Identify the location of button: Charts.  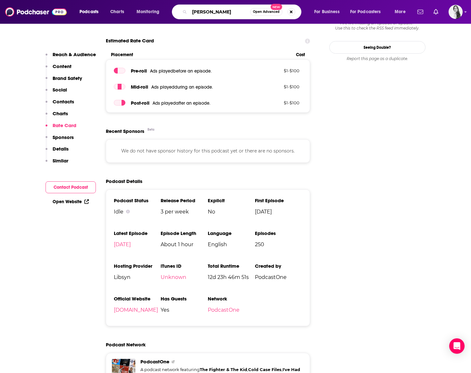
(57, 116).